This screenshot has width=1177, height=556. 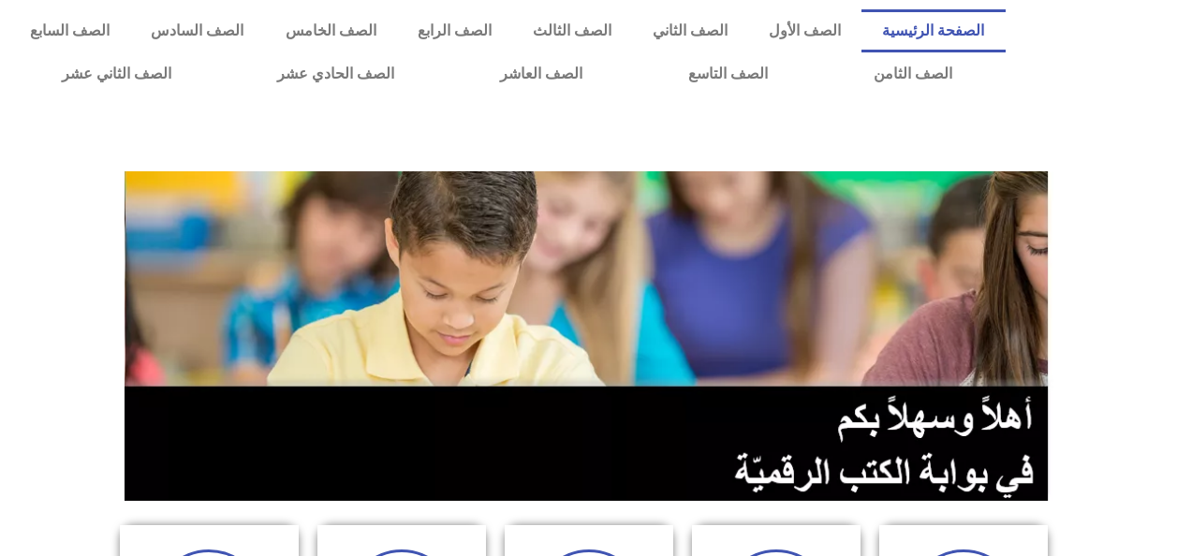 I want to click on a: الصفحة الرئيسية, so click(x=933, y=31).